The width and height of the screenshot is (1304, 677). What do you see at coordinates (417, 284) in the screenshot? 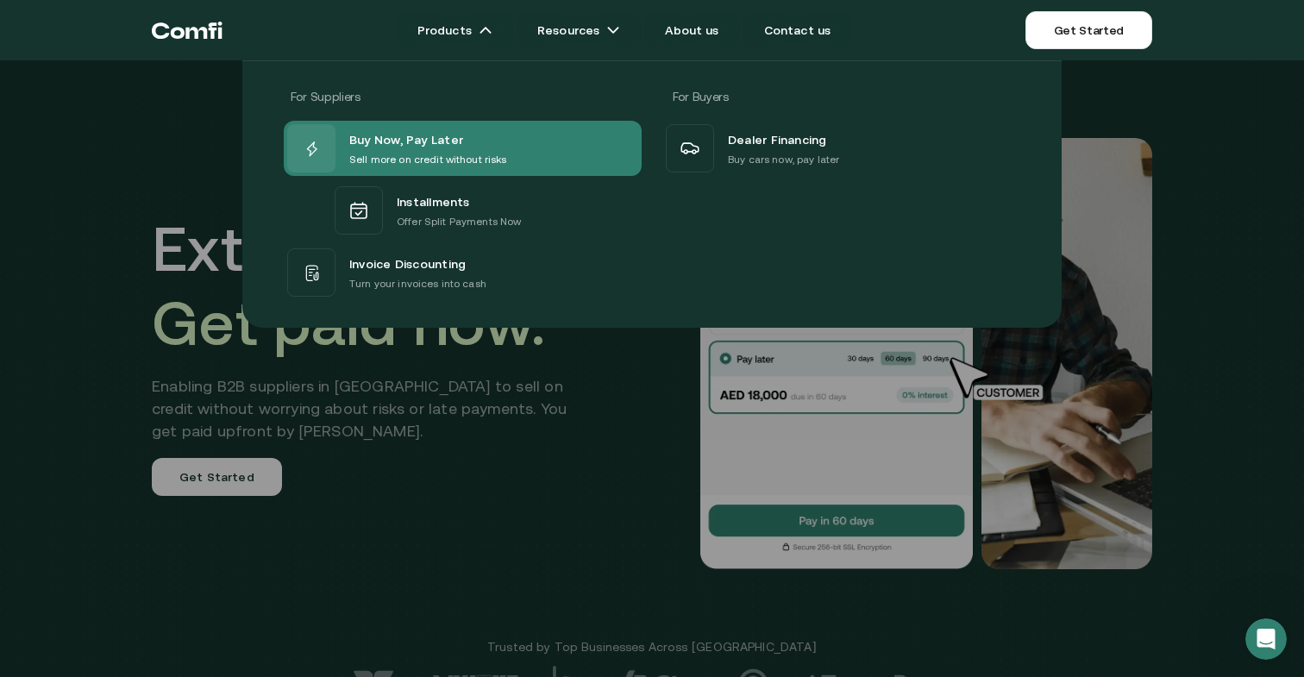
I see `p: Turn your invoices into cash` at bounding box center [417, 284].